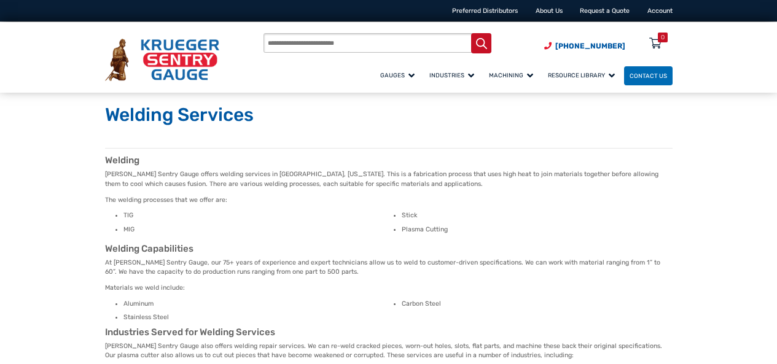  What do you see at coordinates (389, 116) in the screenshot?
I see `h1: Welding Services` at bounding box center [389, 116].